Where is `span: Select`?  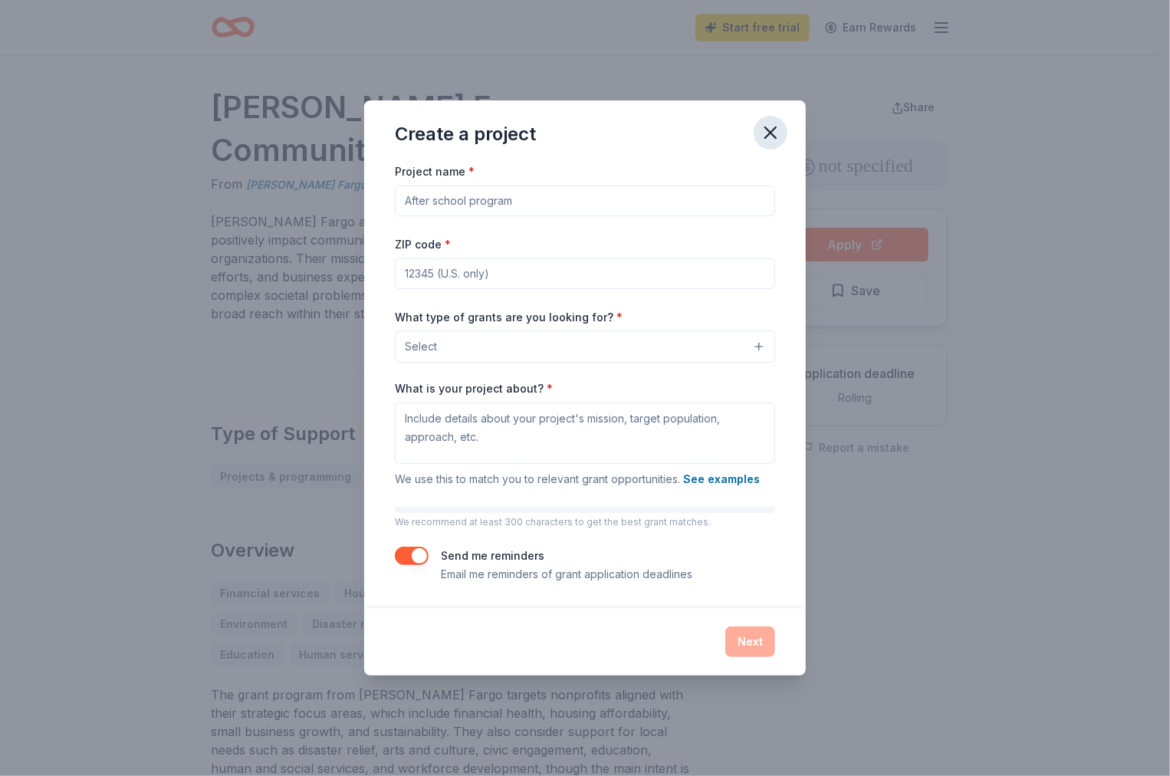
span: Select is located at coordinates (421, 347).